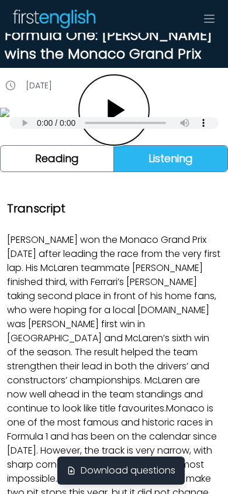 Image resolution: width=228 pixels, height=494 pixels. I want to click on span: Download questions, so click(128, 471).